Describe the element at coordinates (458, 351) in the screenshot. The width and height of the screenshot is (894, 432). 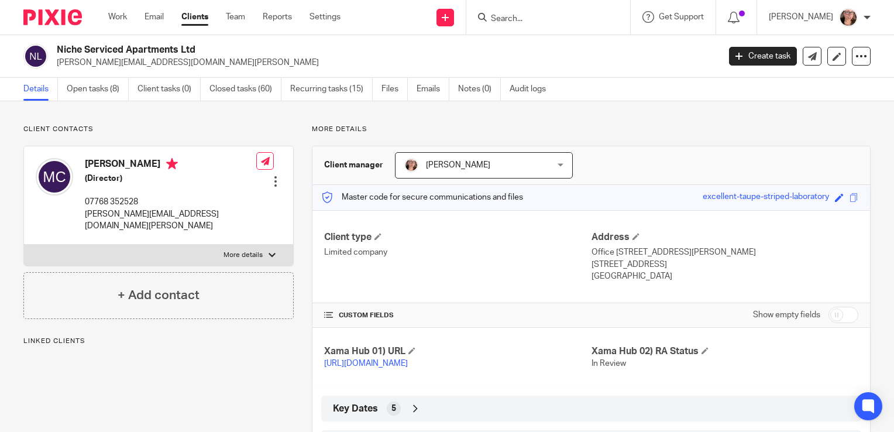
I see `h4: Xama Hub 01) URL` at that location.